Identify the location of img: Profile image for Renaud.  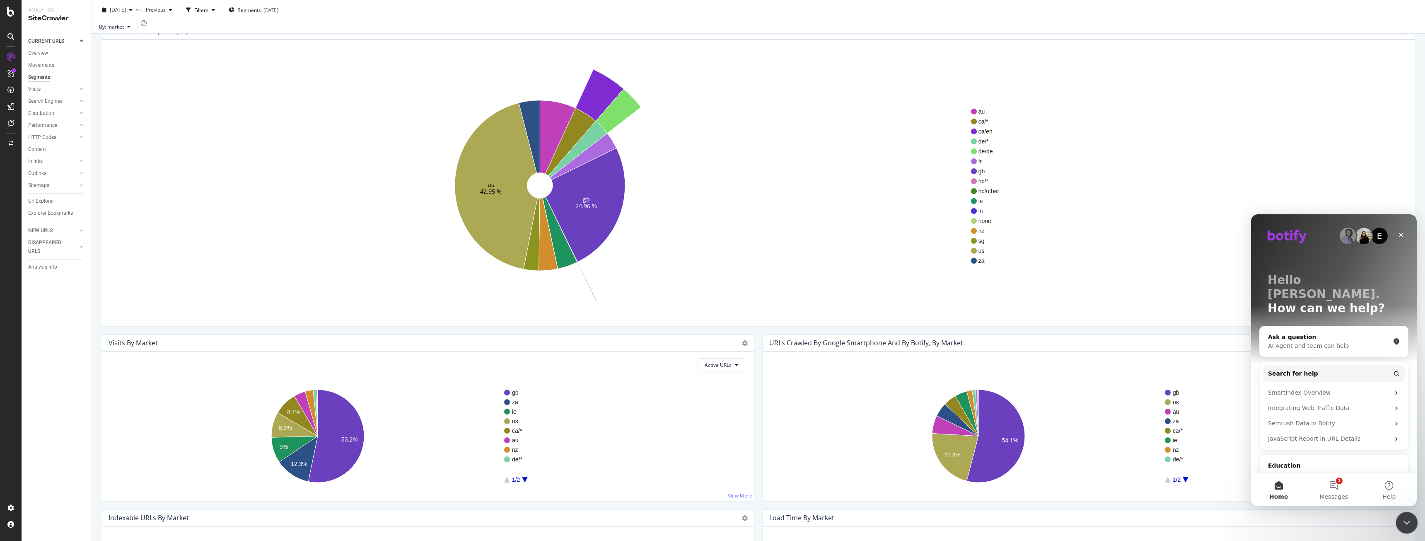
(97, 22).